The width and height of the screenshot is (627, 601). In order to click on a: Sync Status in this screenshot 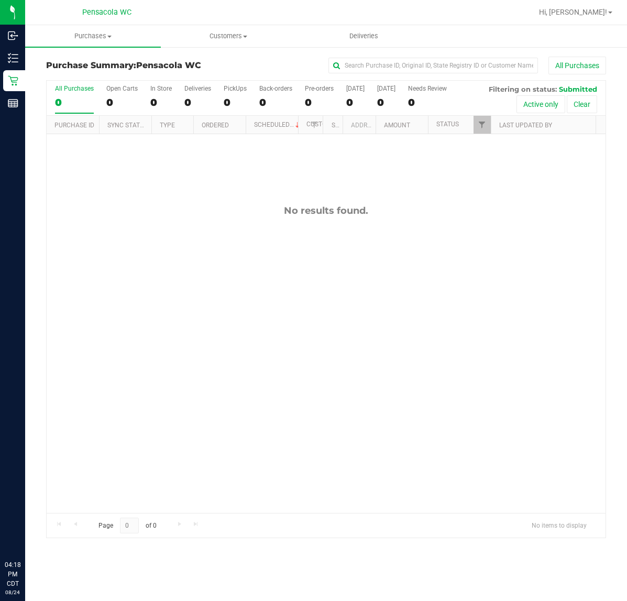, I will do `click(127, 125)`.